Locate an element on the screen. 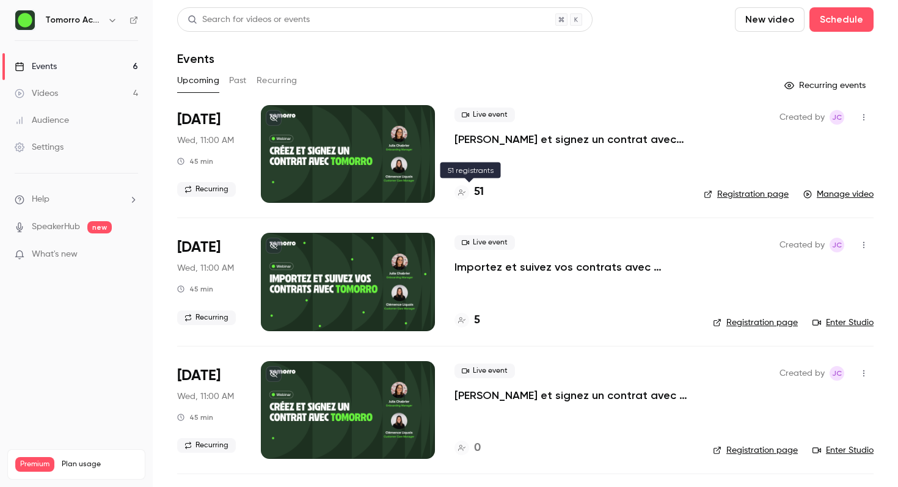 The image size is (898, 487). div: Search for videos or events is located at coordinates (249, 20).